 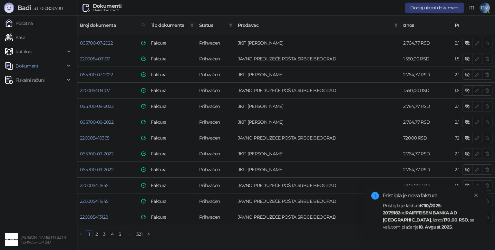 I want to click on span: Badi, so click(x=24, y=8).